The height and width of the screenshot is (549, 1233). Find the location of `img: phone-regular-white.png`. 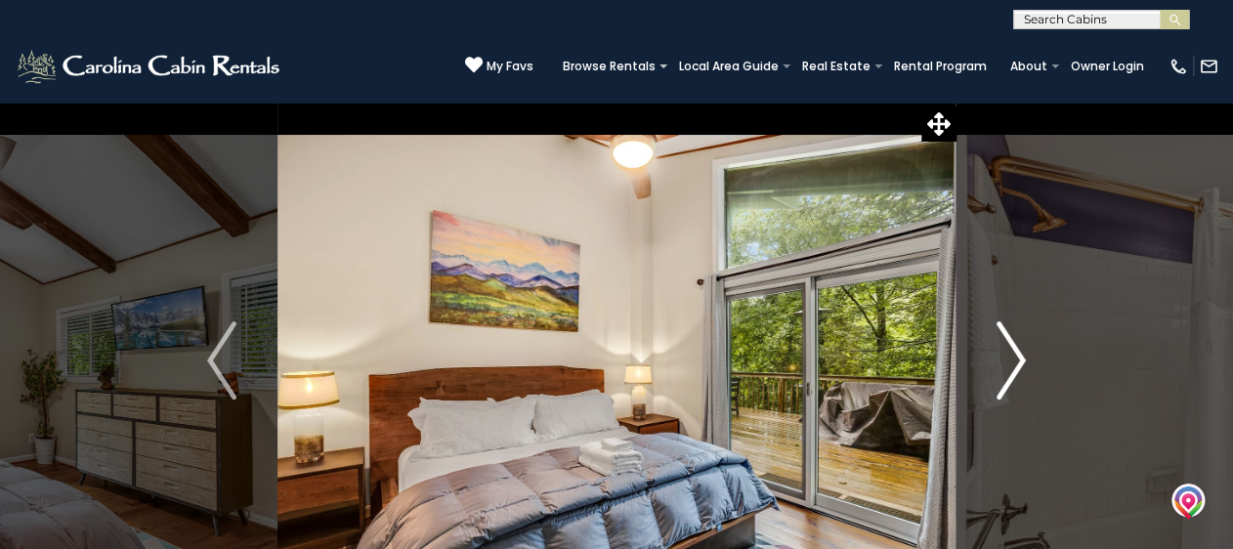

img: phone-regular-white.png is located at coordinates (1178, 66).